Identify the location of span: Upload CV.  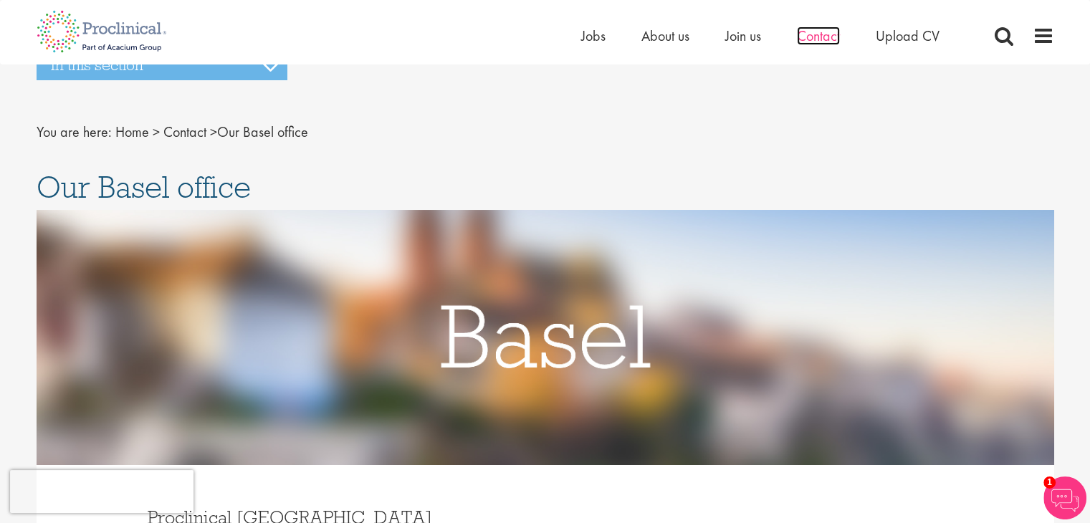
(907, 36).